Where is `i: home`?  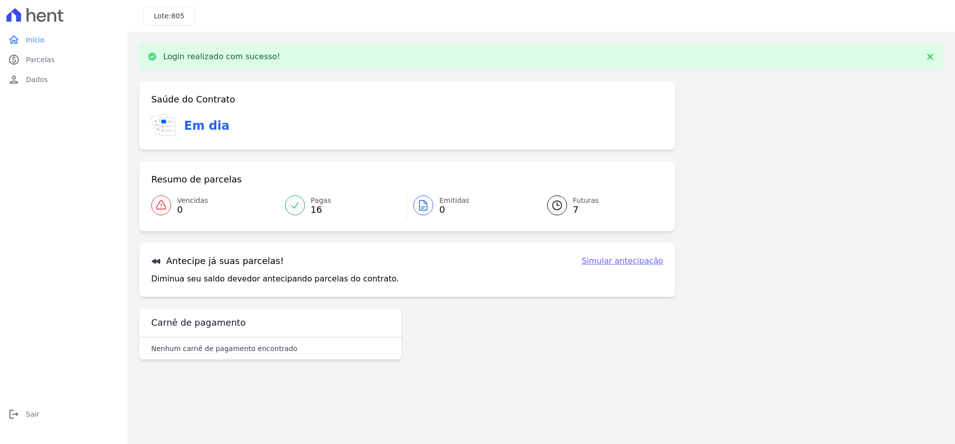
i: home is located at coordinates (14, 40).